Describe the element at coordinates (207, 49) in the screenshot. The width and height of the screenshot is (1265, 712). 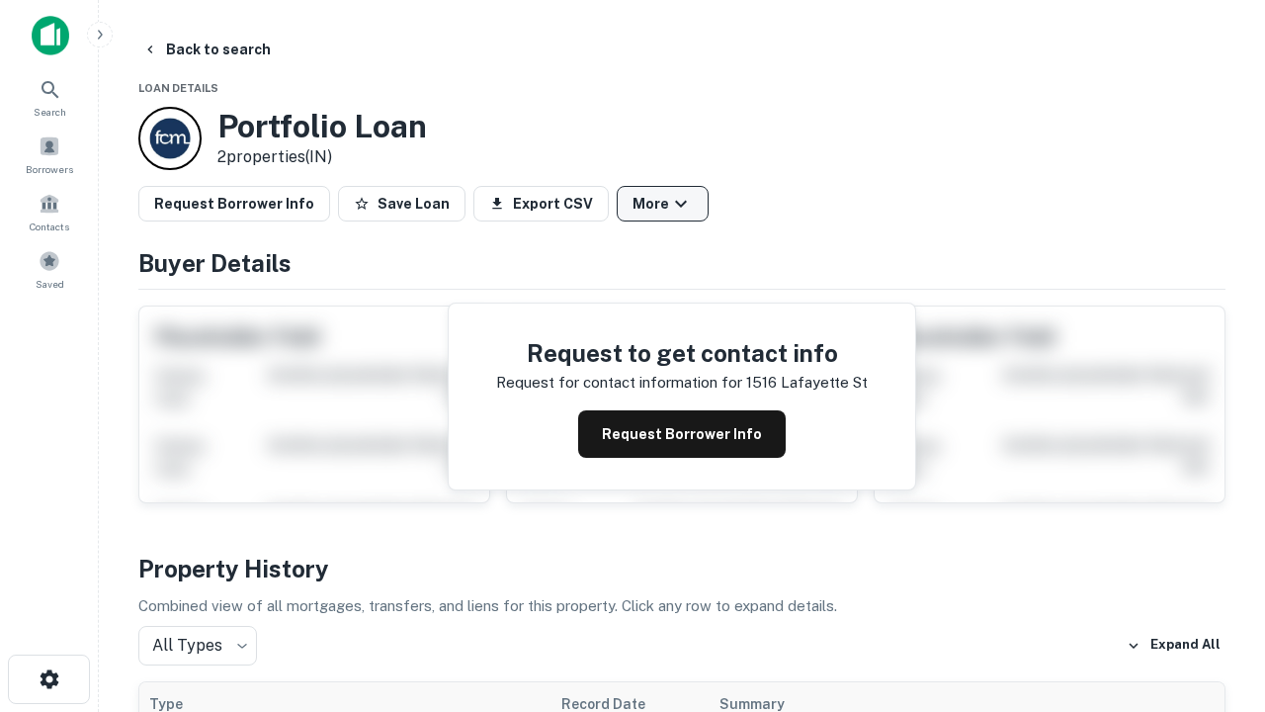
I see `button: Back to search` at that location.